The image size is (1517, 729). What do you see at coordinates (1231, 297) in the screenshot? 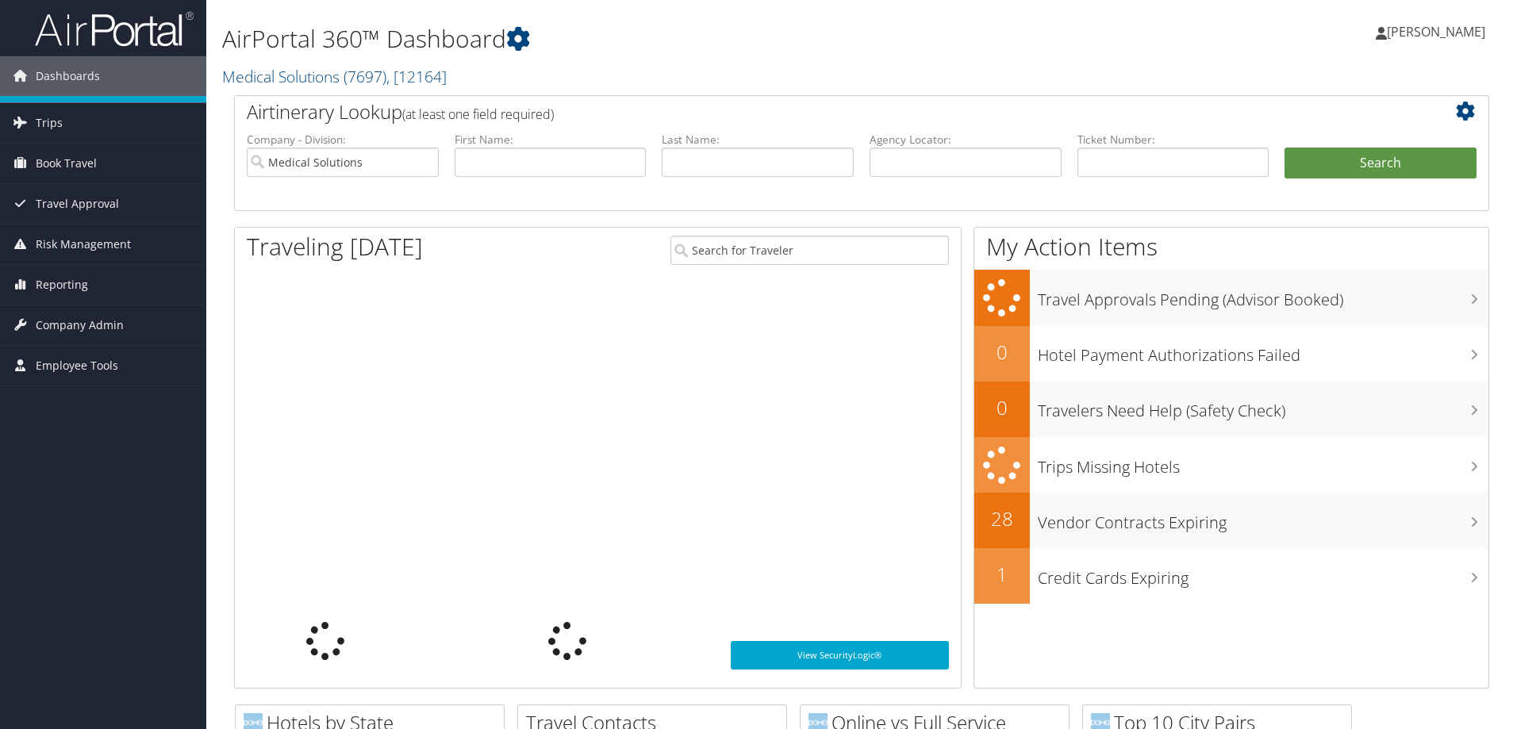
I see `a: Travel Approvals Pending (Advisor Booked)` at bounding box center [1231, 297].